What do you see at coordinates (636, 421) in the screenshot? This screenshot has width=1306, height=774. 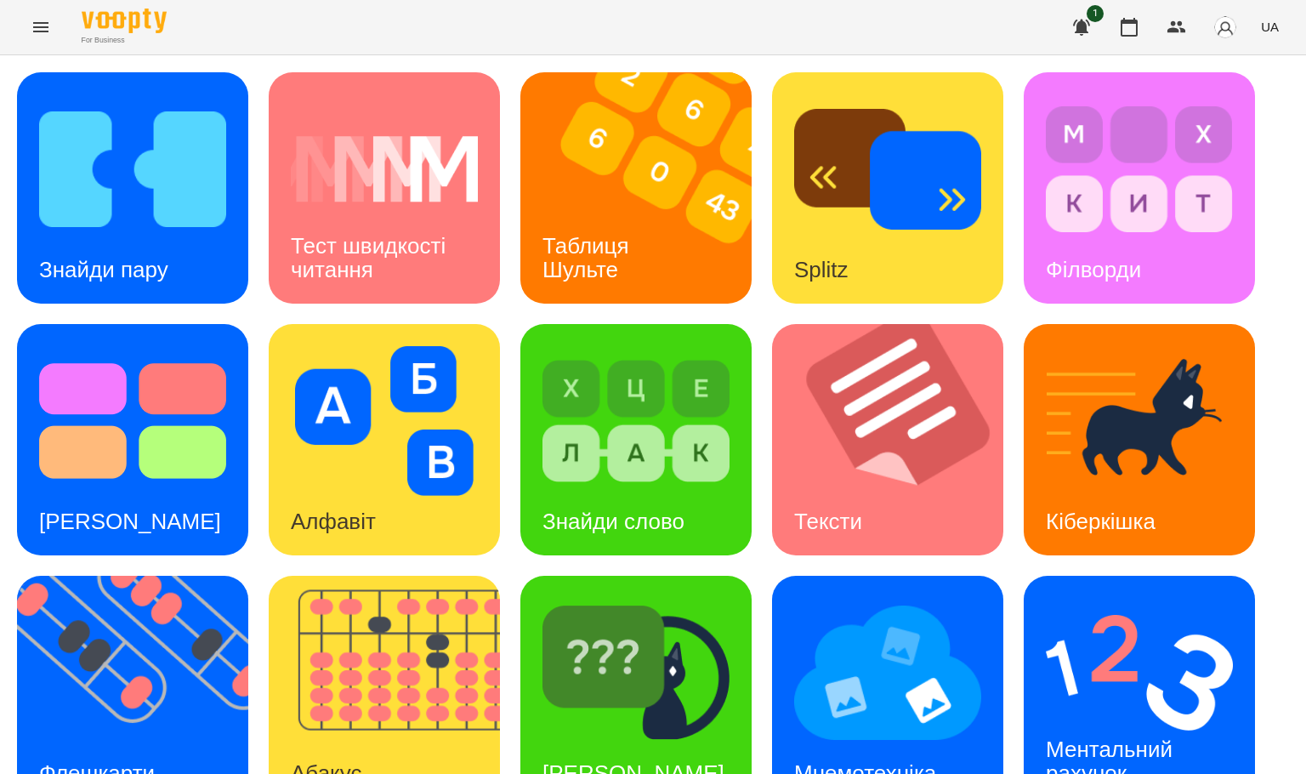 I see `img: Знайди слово` at bounding box center [636, 421].